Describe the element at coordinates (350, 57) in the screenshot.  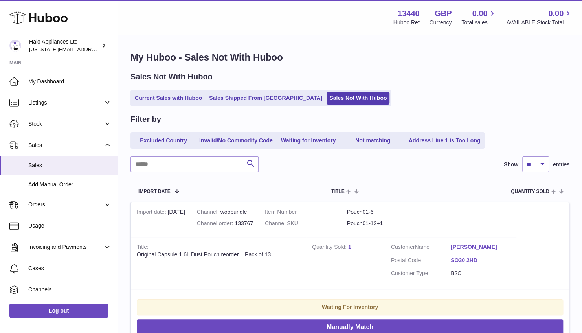
I see `h1: My Huboo - Sales Not With Huboo` at that location.